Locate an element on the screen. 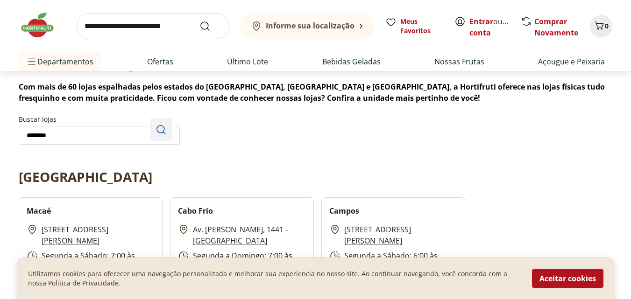  label: Buscar lojas is located at coordinates (99, 130).